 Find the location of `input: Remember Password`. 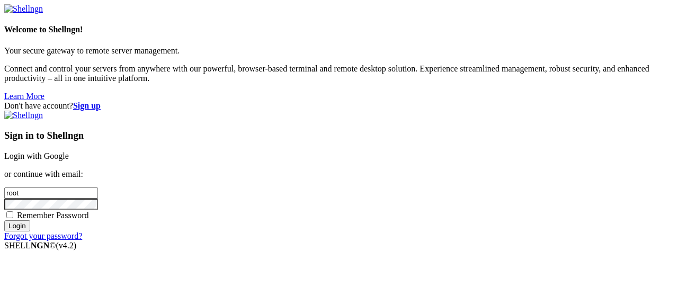

input: Remember Password is located at coordinates (10, 215).